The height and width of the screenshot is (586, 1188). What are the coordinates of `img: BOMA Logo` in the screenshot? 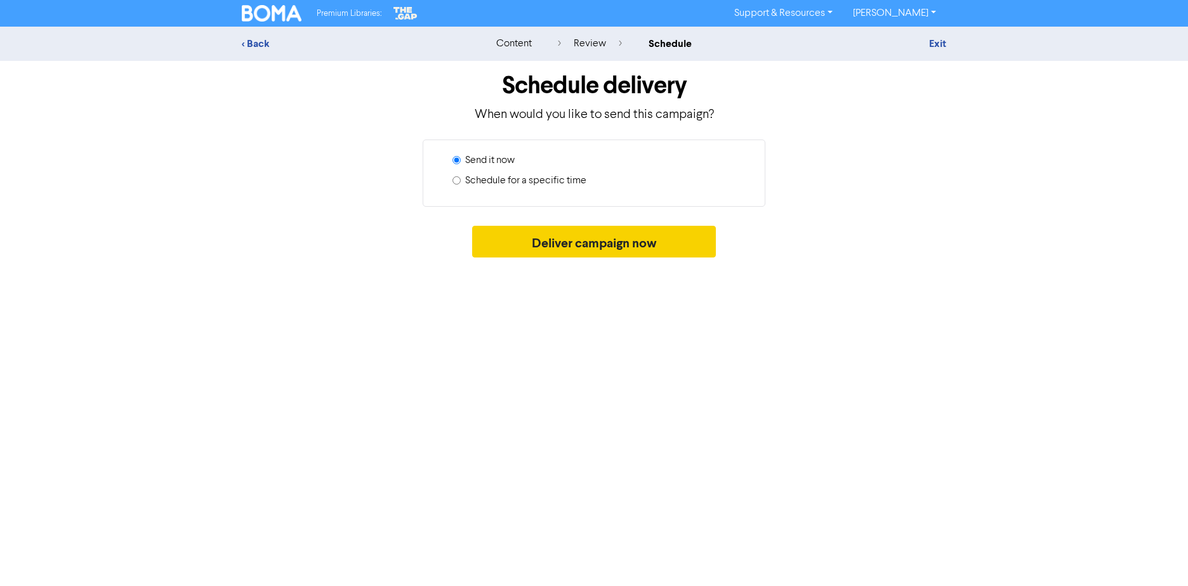 It's located at (272, 13).